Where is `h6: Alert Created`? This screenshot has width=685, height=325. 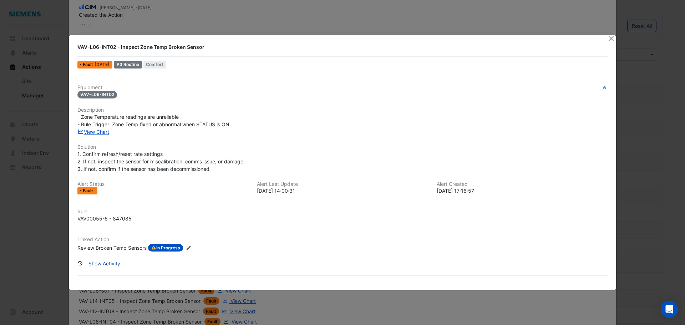 h6: Alert Created is located at coordinates (522, 184).